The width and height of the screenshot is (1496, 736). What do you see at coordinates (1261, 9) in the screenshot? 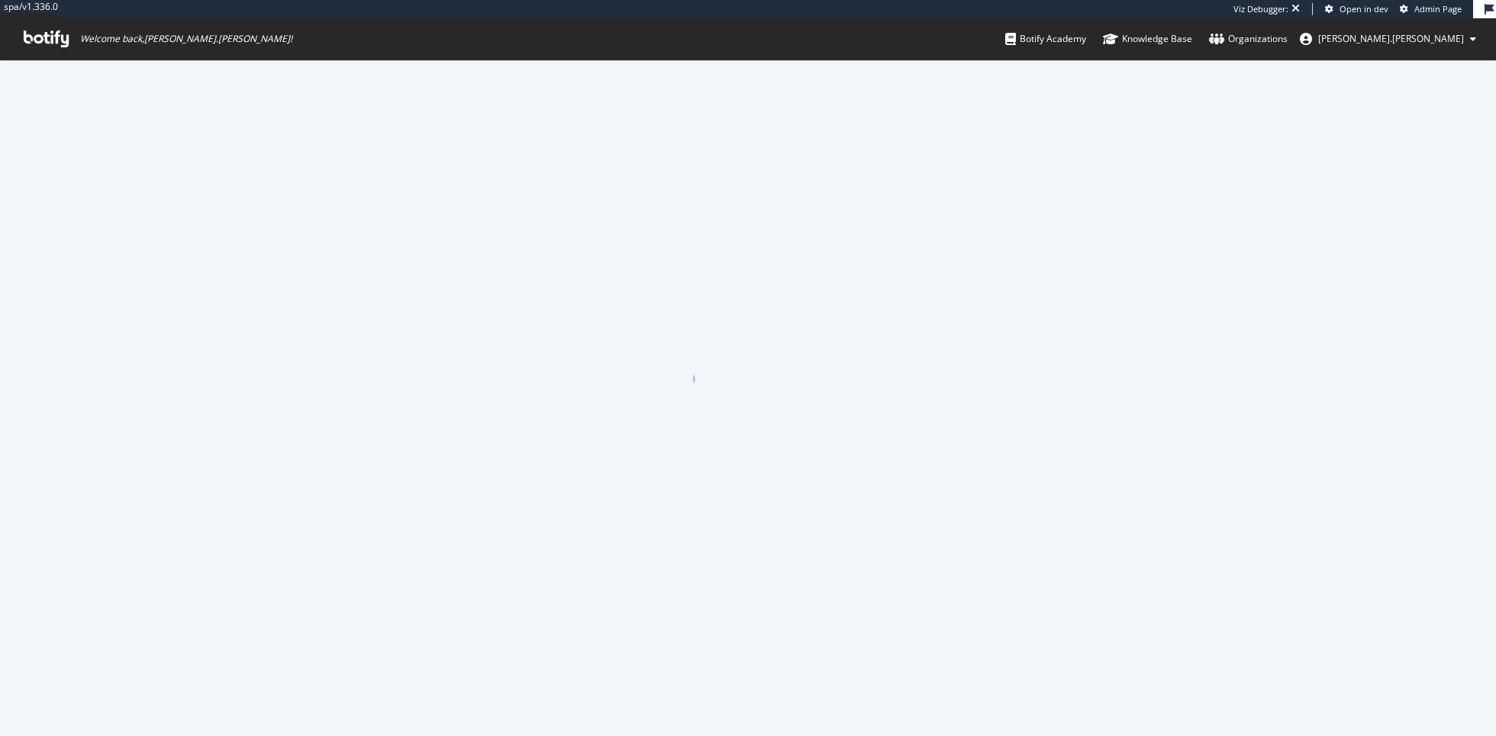
I see `div: Viz Debugger:` at bounding box center [1261, 9].